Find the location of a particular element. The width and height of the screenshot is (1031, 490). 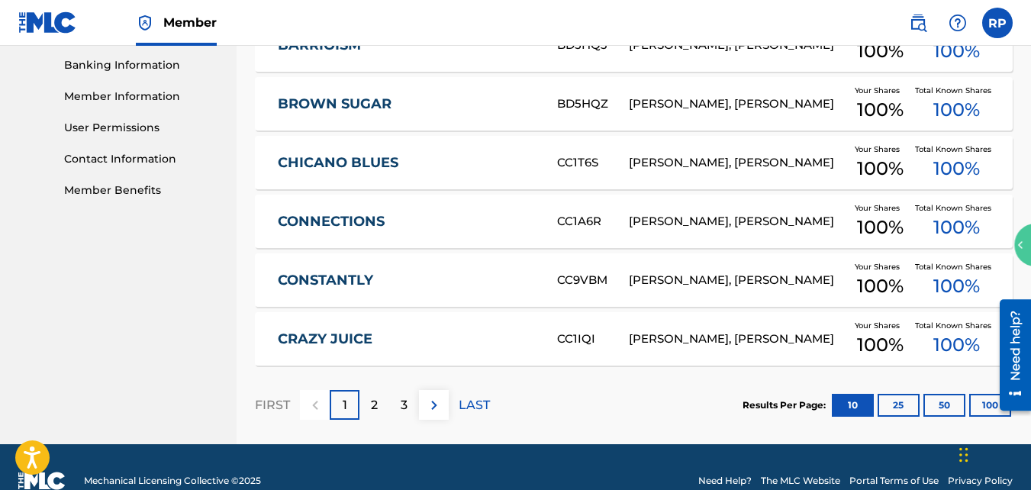

div: Chat Widget is located at coordinates (992, 453).